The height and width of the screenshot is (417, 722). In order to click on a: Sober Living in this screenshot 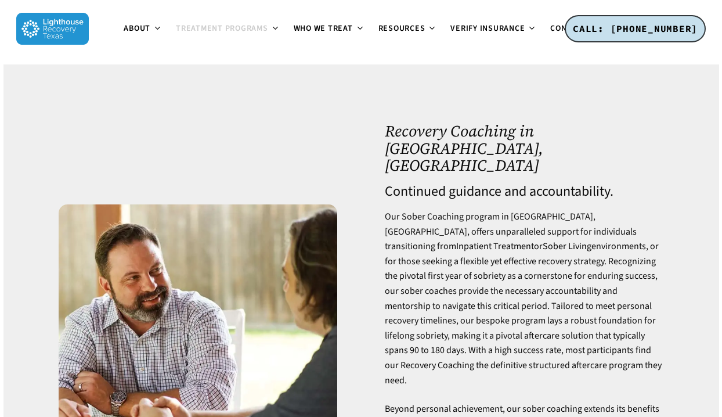, I will do `click(567, 246)`.